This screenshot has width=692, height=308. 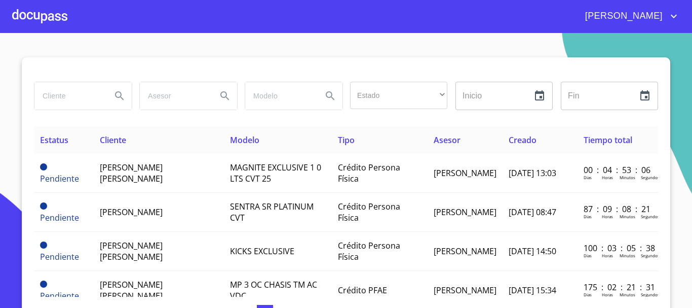 What do you see at coordinates (618, 287) in the screenshot?
I see `p: 175 : 02 : 21 : 31` at bounding box center [618, 287].